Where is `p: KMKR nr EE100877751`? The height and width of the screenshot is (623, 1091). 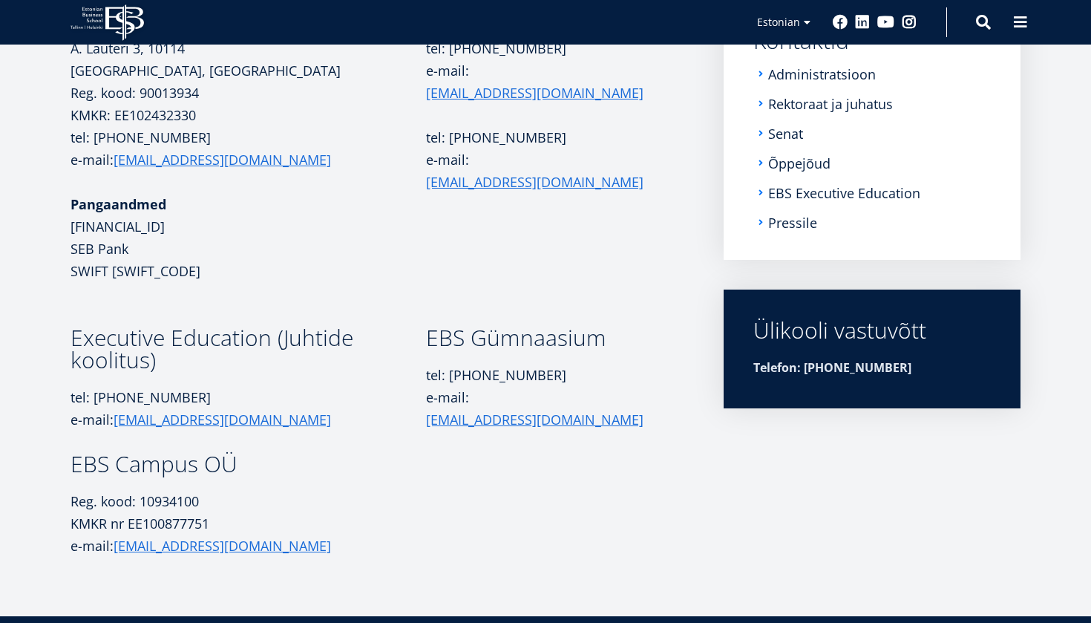
p: KMKR nr EE100877751 is located at coordinates (248, 523).